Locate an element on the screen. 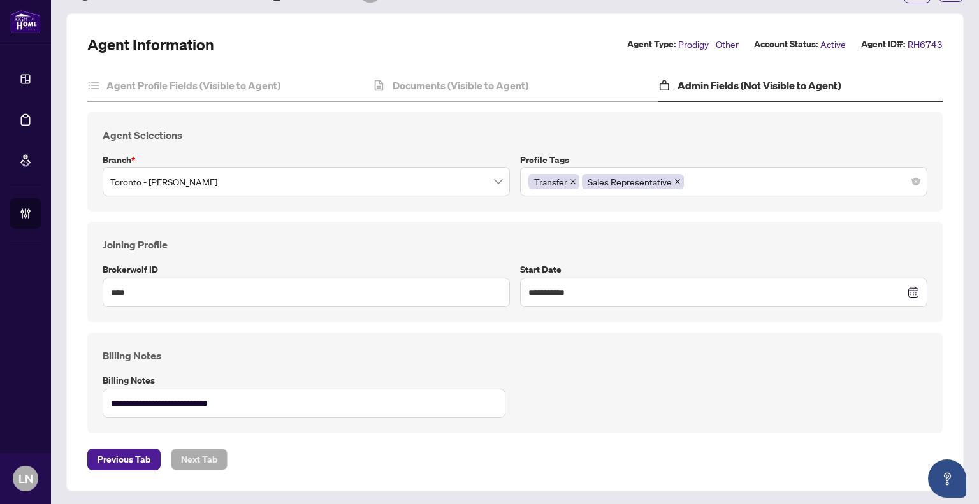 The width and height of the screenshot is (979, 504). h4: Agent Profile Fields (Visible to Agent) is located at coordinates (193, 85).